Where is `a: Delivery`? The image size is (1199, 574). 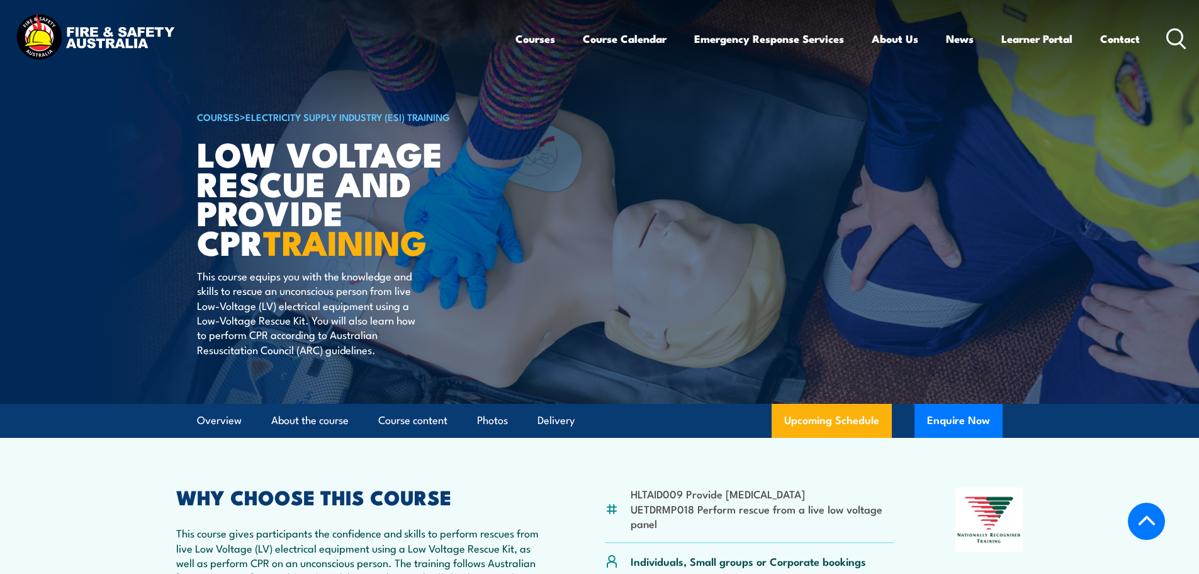 a: Delivery is located at coordinates (556, 420).